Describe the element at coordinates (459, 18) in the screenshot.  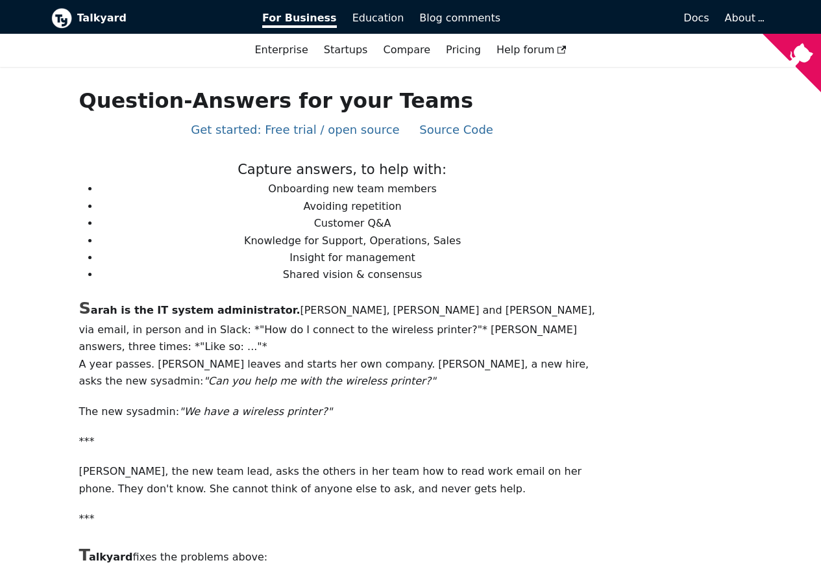
I see `span: Blog comments` at that location.